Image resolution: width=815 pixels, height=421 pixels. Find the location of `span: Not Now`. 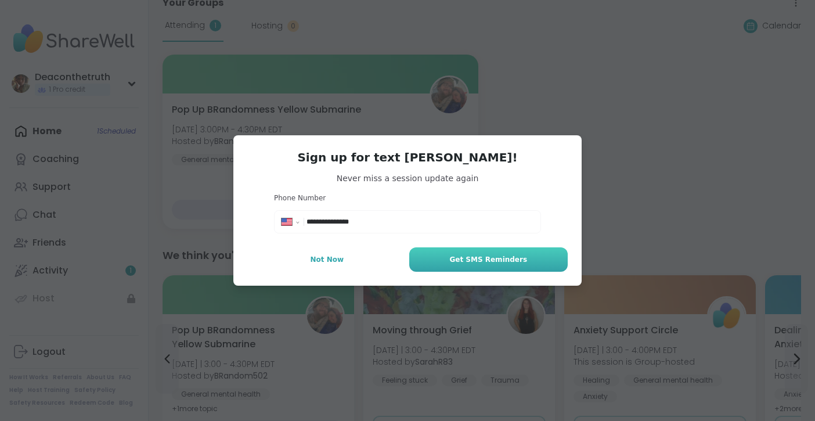

span: Not Now is located at coordinates (327, 259).